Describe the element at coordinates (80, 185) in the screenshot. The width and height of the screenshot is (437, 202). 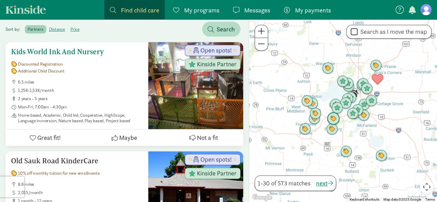
I see `span: 8.6 miles` at that location.